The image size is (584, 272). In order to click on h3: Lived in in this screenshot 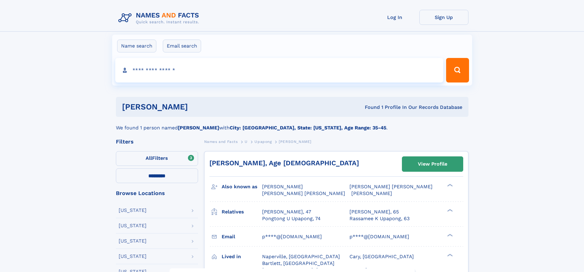, I will do `click(242, 257)`.